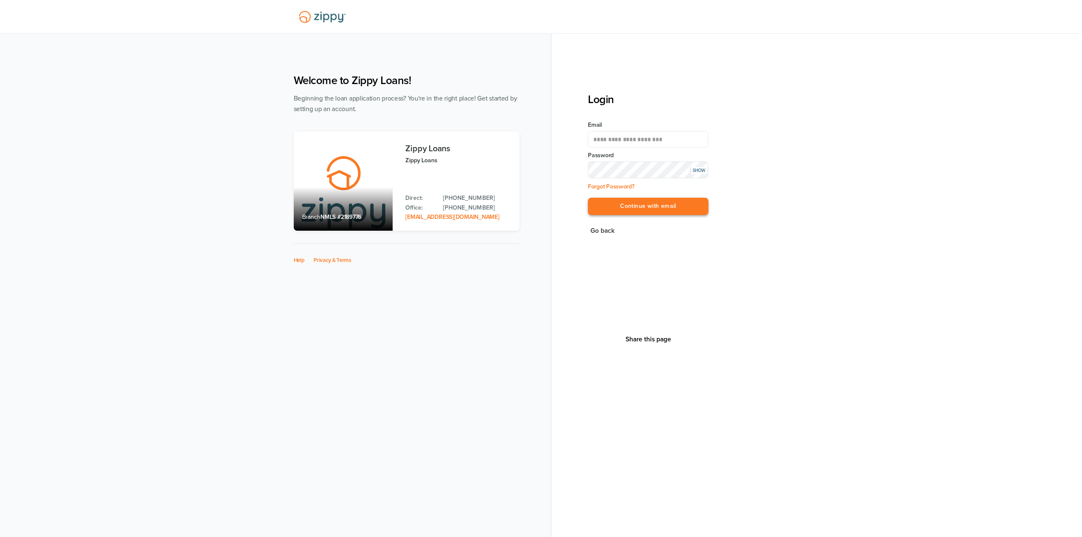 This screenshot has height=537, width=1082. I want to click on input: Email Address, so click(648, 139).